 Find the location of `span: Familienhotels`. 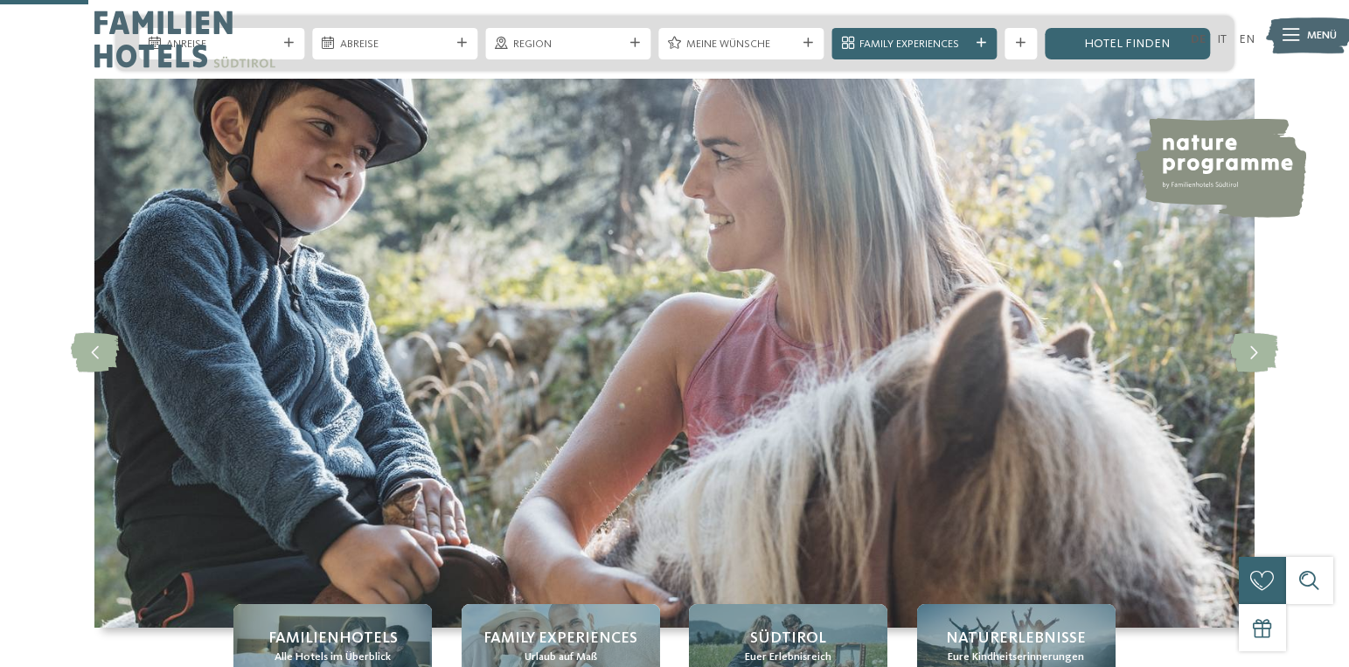

span: Familienhotels is located at coordinates (333, 638).